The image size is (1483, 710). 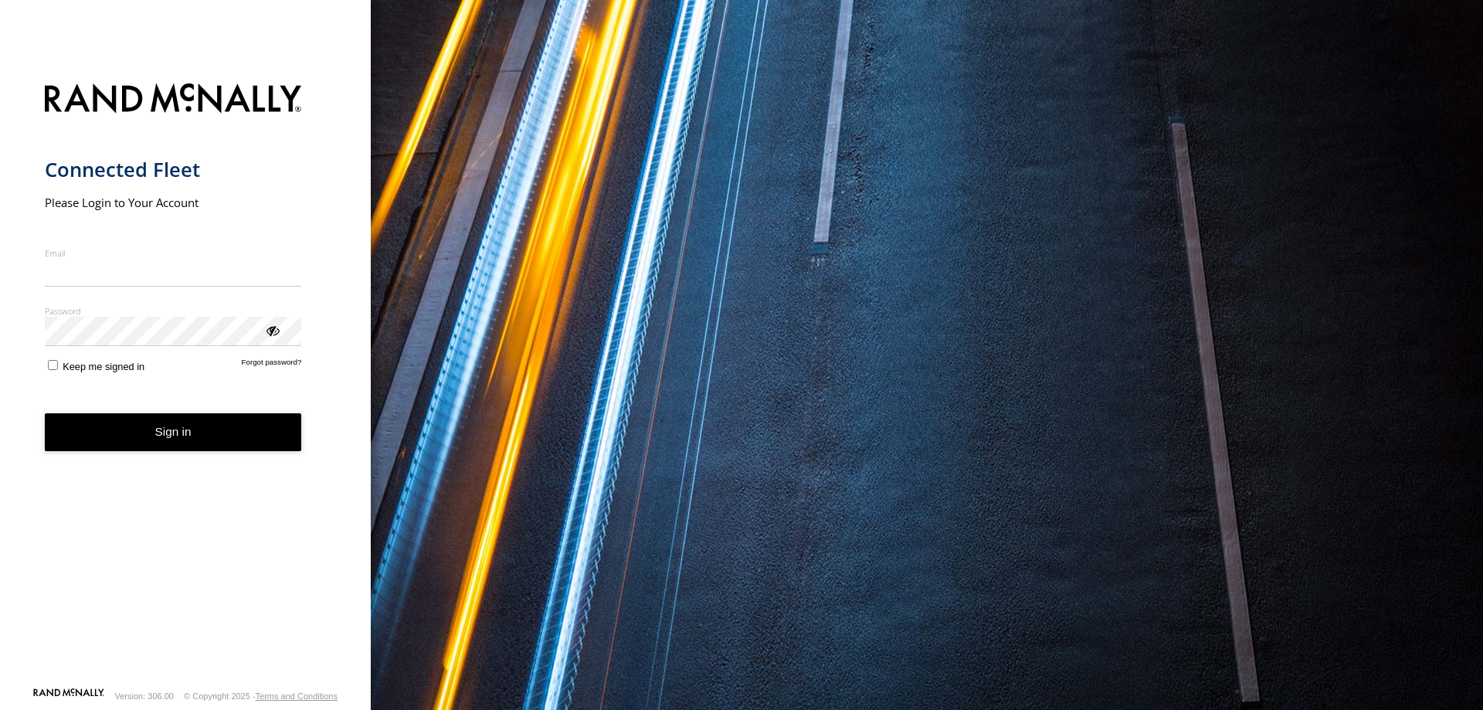 What do you see at coordinates (173, 311) in the screenshot?
I see `label: Password` at bounding box center [173, 311].